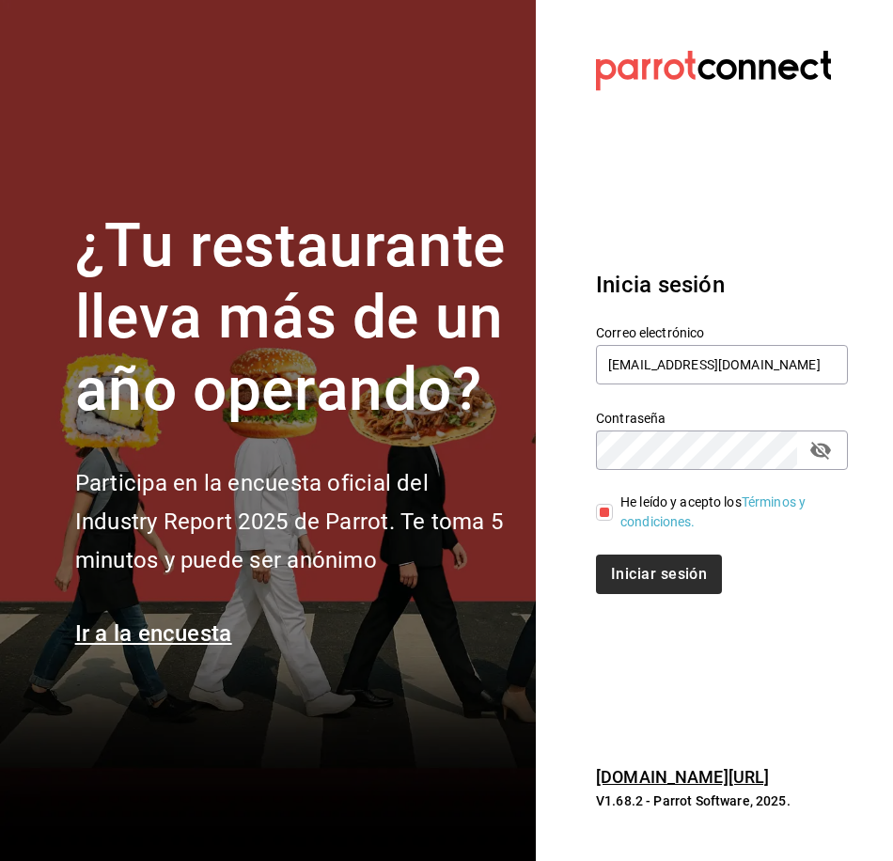 The image size is (893, 861). What do you see at coordinates (713, 511) in the screenshot?
I see `a: Términos y condiciones.` at bounding box center [713, 511].